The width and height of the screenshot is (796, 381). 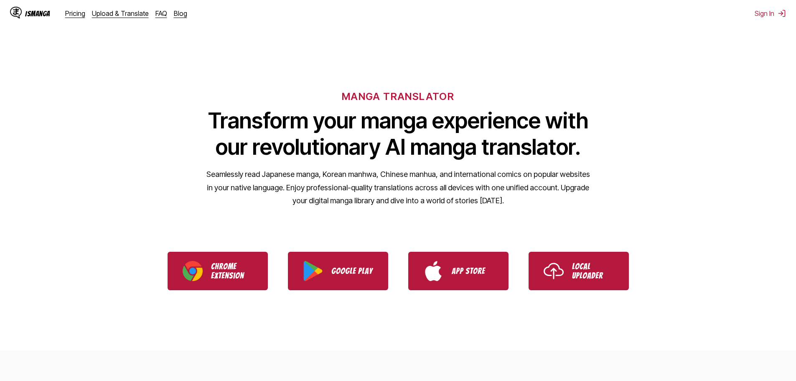 I want to click on button: Sign In, so click(x=770, y=13).